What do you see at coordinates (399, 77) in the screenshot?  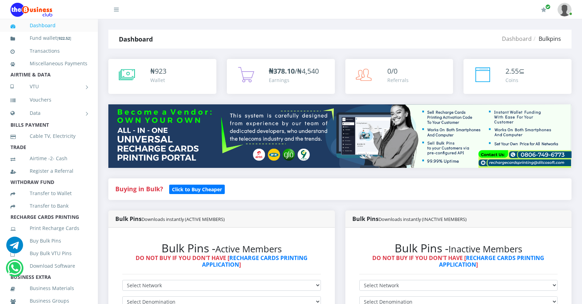 I see `a: 0/0 Referrals` at bounding box center [399, 77].